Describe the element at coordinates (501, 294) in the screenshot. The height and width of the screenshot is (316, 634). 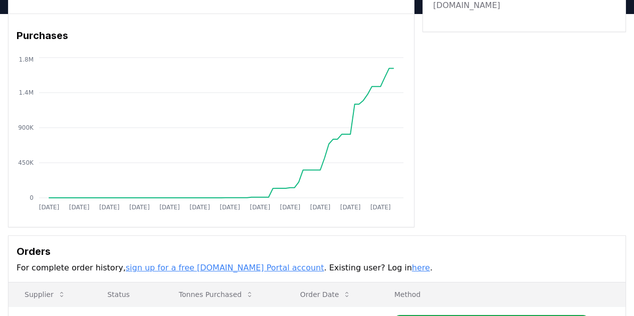
I see `p: Method` at that location.